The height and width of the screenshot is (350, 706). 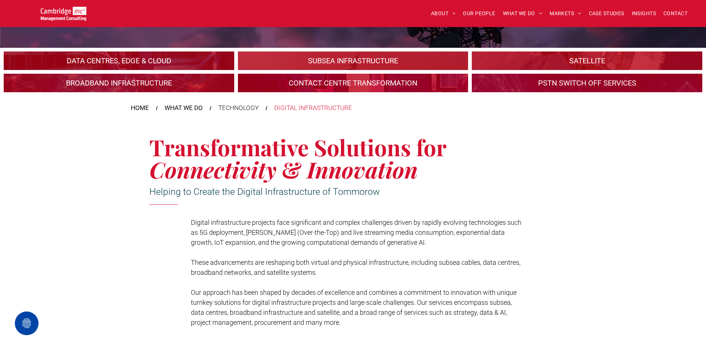 What do you see at coordinates (298, 147) in the screenshot?
I see `span: Transformative Solutions for` at bounding box center [298, 147].